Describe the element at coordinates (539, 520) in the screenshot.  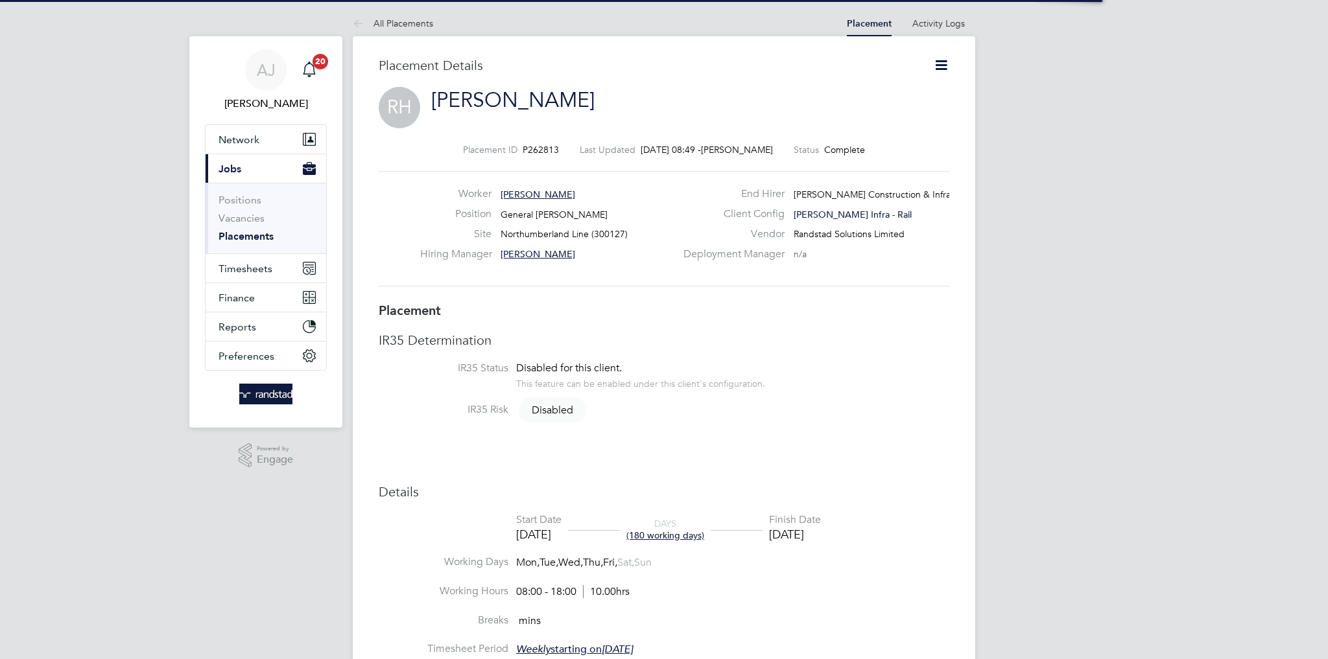
I see `div: Start Date` at that location.